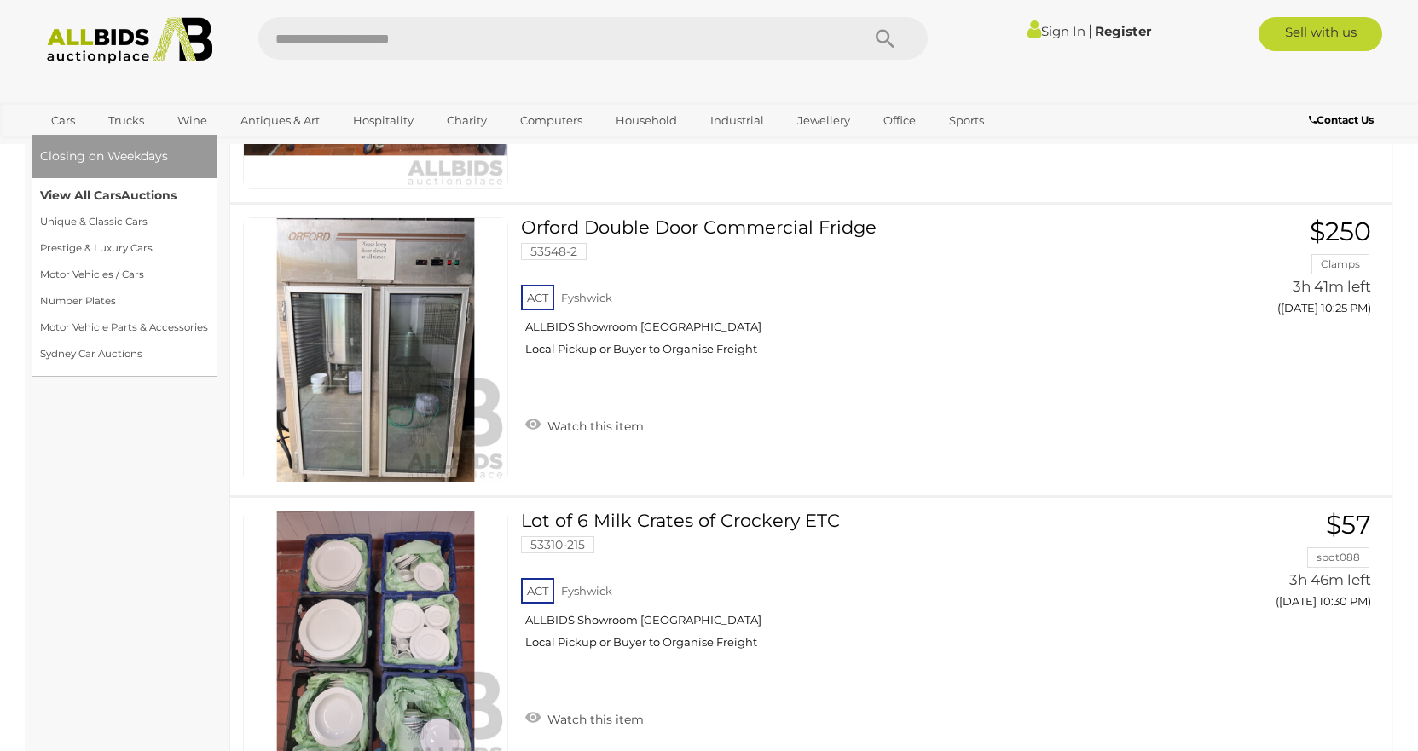 The width and height of the screenshot is (1418, 751). What do you see at coordinates (1349, 525) in the screenshot?
I see `span: $57` at bounding box center [1349, 525].